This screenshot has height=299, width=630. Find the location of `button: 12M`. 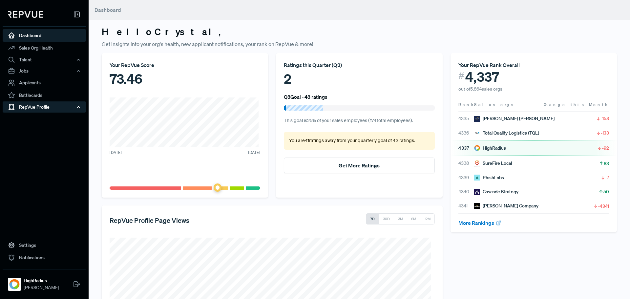

button: 12M is located at coordinates (427, 219).